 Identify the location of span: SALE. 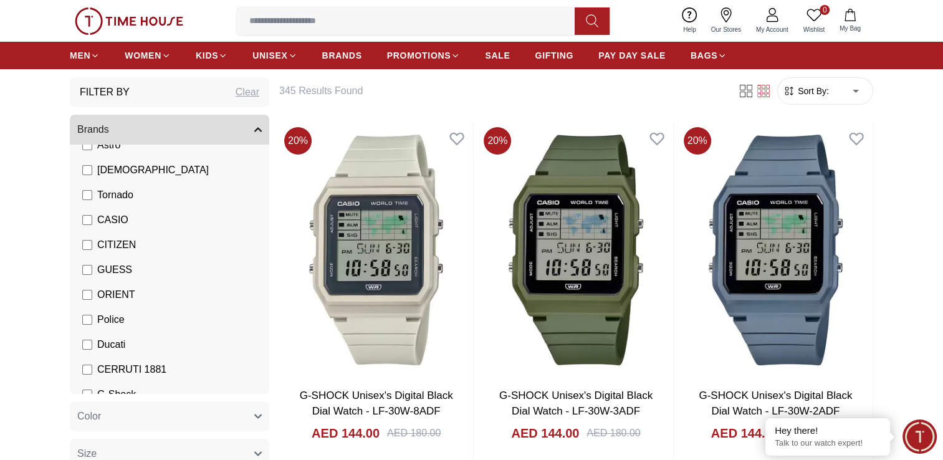
(497, 55).